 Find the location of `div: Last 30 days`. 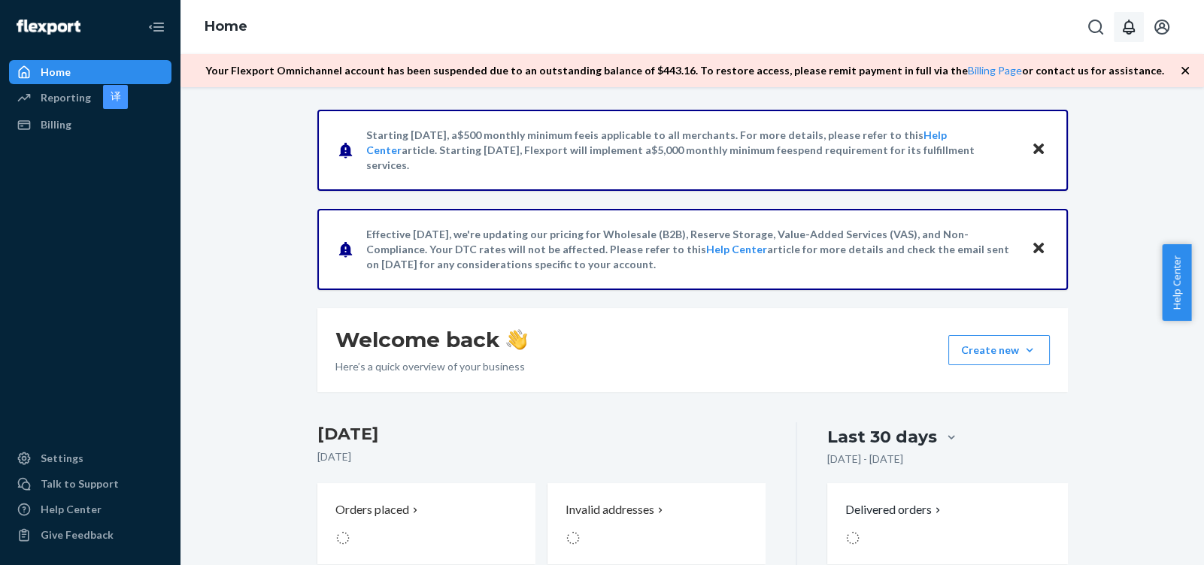

div: Last 30 days is located at coordinates (882, 437).